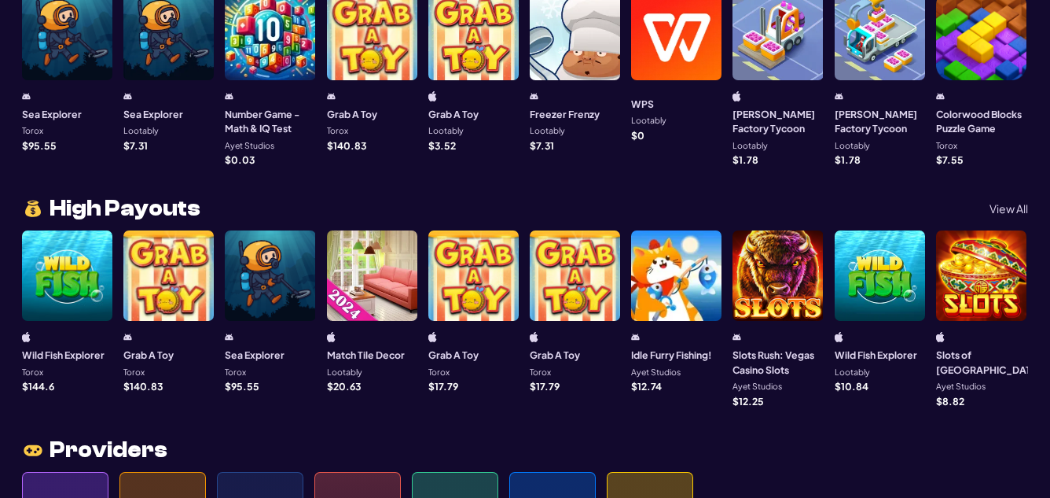 This screenshot has height=498, width=1050. I want to click on h3: WPS, so click(642, 104).